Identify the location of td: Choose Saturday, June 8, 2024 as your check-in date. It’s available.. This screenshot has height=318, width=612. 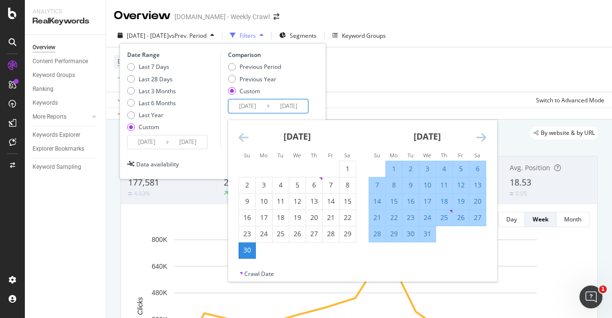
(347, 185).